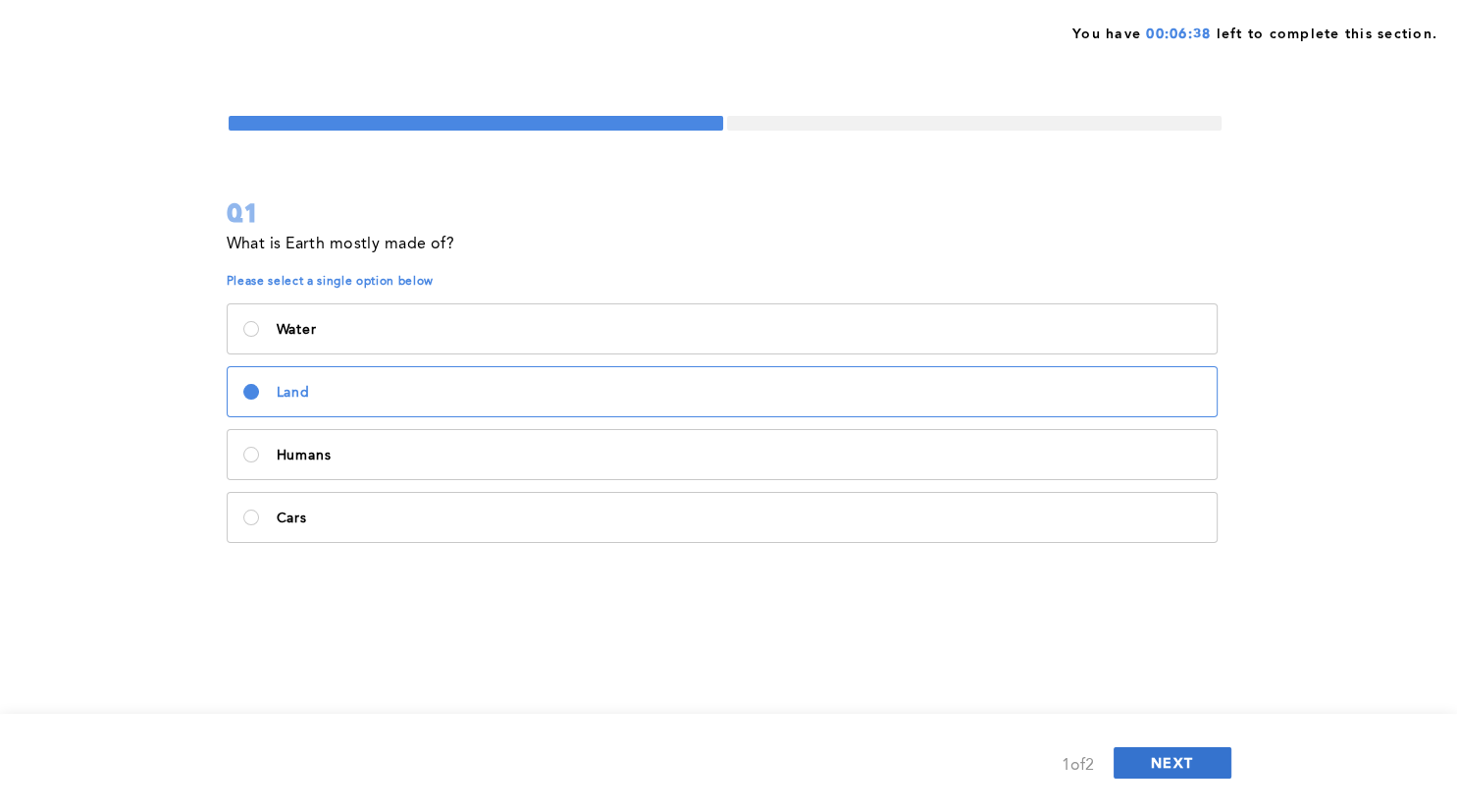  Describe the element at coordinates (725, 282) in the screenshot. I see `span: Please select a single option below` at that location.